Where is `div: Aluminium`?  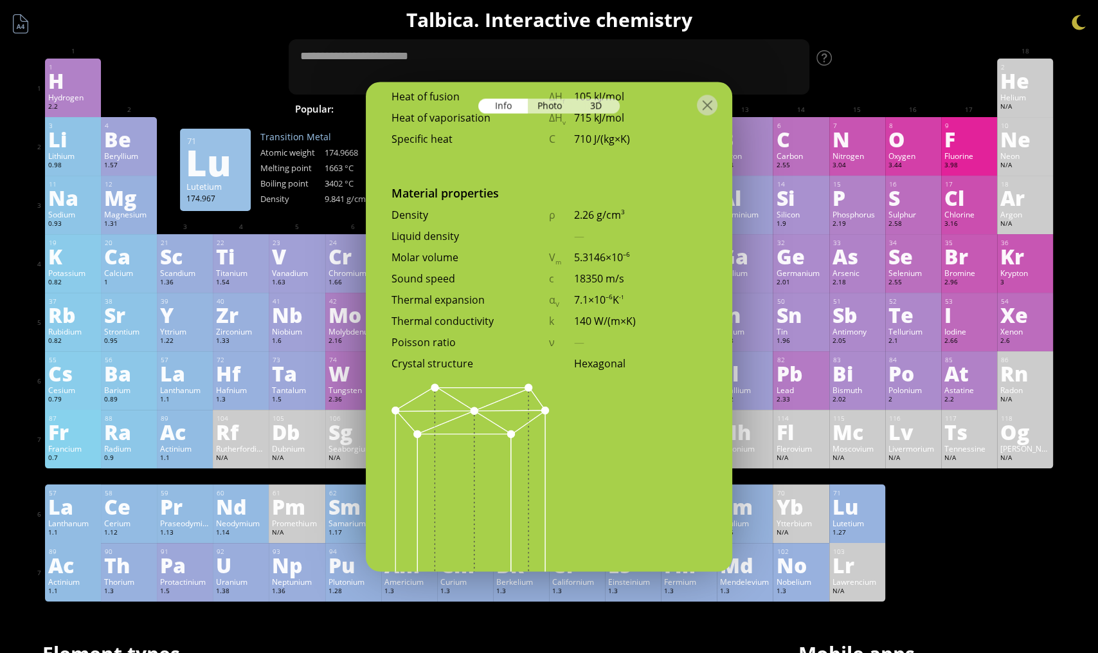 div: Aluminium is located at coordinates (744, 214).